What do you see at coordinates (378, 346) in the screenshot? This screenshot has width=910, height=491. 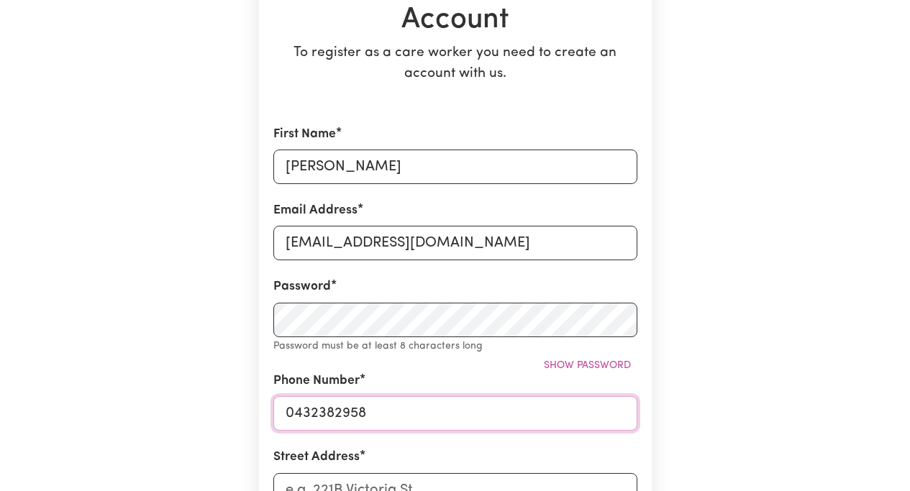 I see `small: Password must be at least 8 characters long` at bounding box center [378, 346].